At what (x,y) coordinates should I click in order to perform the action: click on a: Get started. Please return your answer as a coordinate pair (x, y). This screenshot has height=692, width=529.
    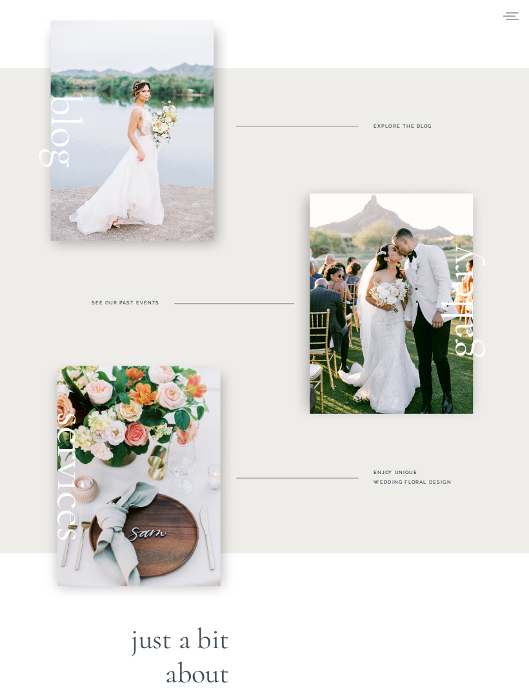
    Looking at the image, I should click on (434, 57).